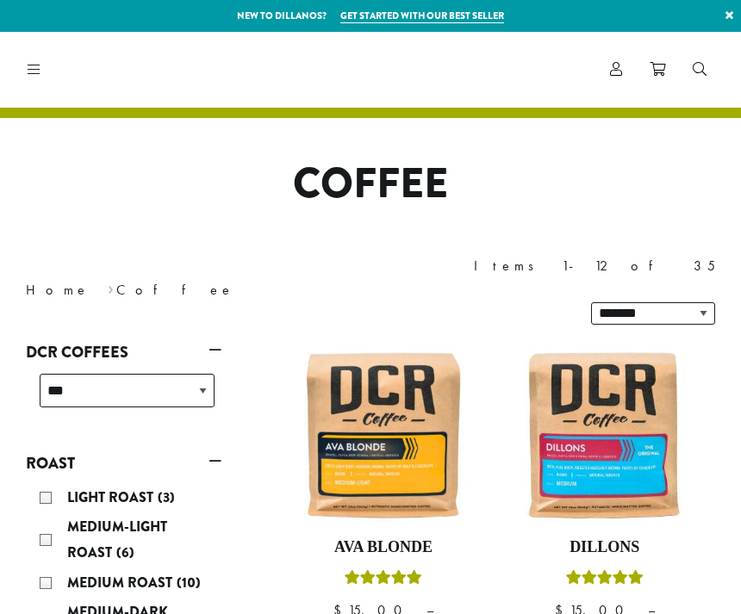 Image resolution: width=741 pixels, height=614 pixels. What do you see at coordinates (383, 435) in the screenshot?
I see `img: Ava-Blonde-12oz-1-300x300.jpg` at bounding box center [383, 435].